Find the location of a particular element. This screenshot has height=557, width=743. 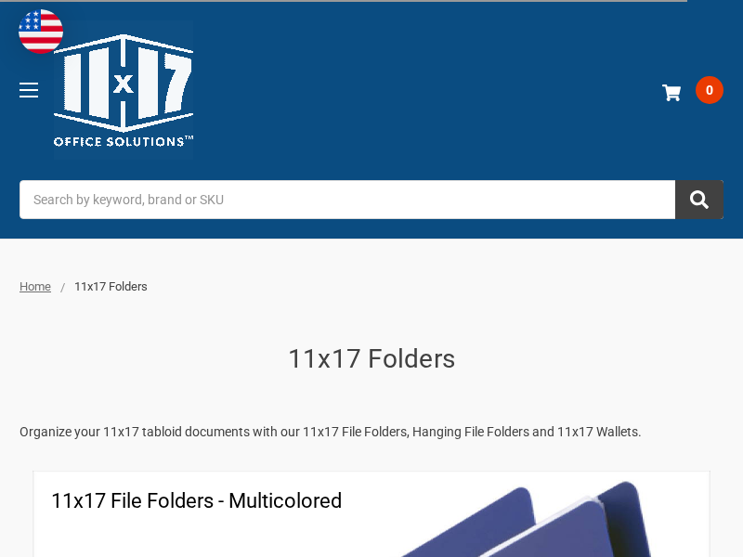

img: duty and tax information for United States is located at coordinates (41, 32).